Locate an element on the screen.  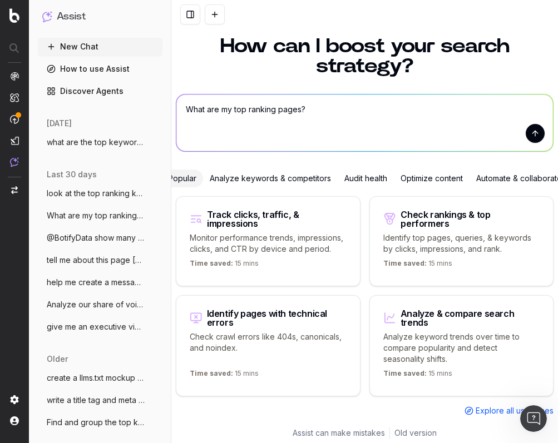
button: What are my top ranking pages for hallow is located at coordinates (100, 216).